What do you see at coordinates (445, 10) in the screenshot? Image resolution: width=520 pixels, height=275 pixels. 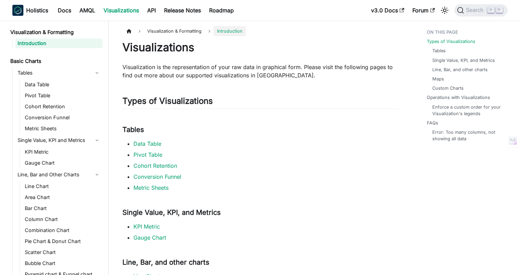 I see `button: Switch between dark and light mode (currently light mode)` at bounding box center [445, 10].